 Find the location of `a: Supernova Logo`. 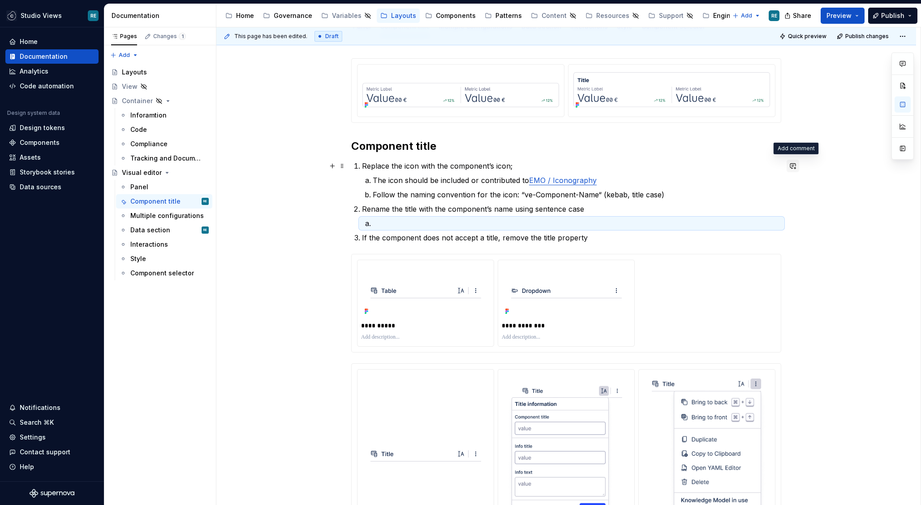

a: Supernova Logo is located at coordinates (52, 493).